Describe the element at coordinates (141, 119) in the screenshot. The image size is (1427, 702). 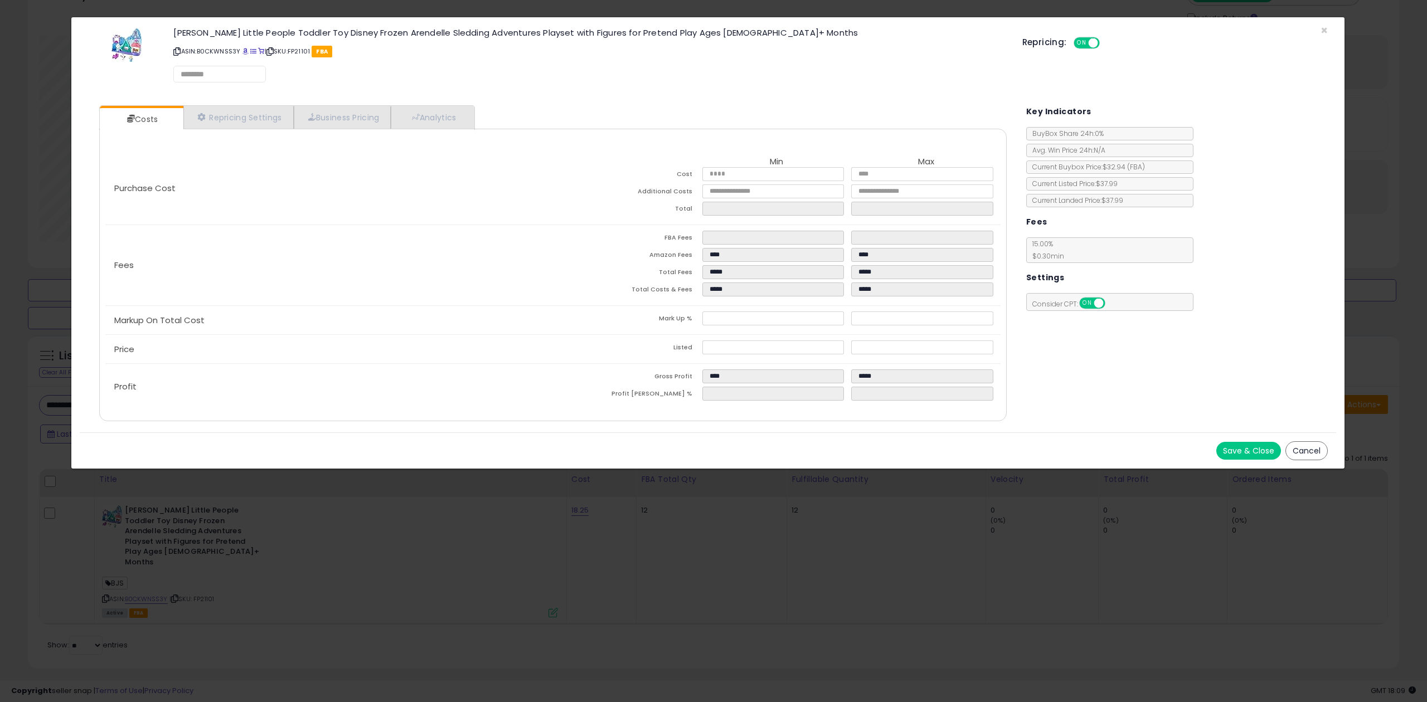
I see `a: Costs` at that location.